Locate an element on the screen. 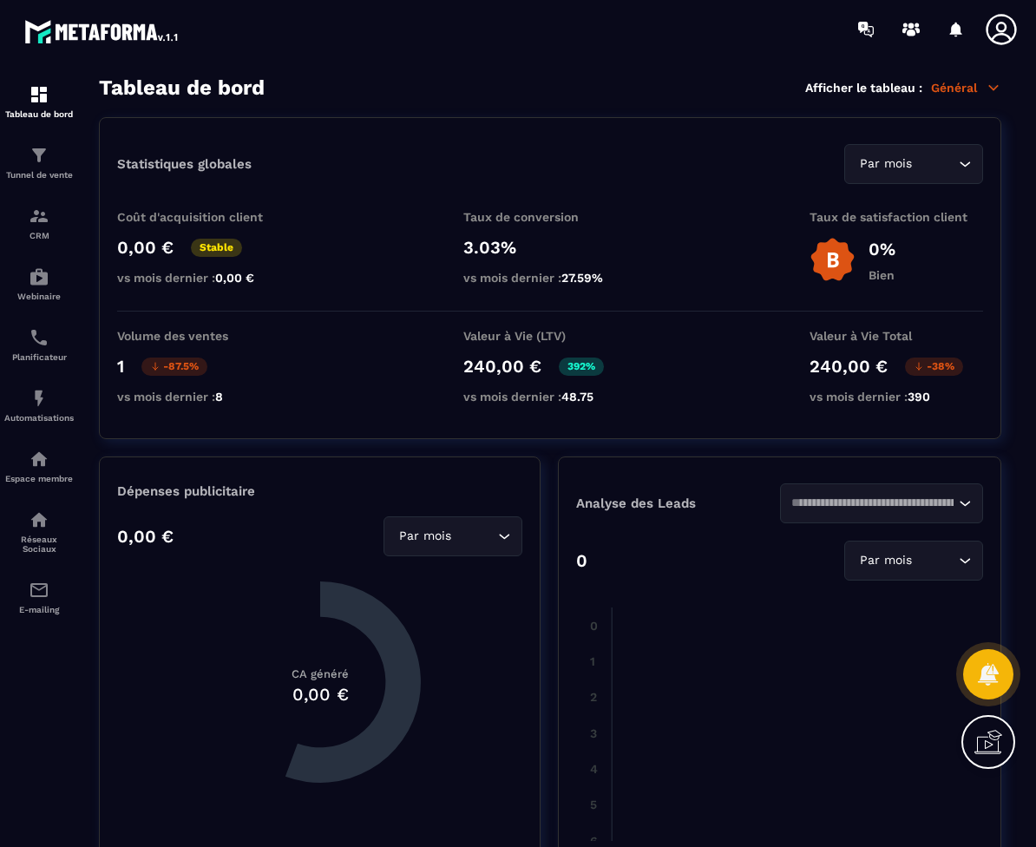  img: b-badge-o.b3b20ee6.svg is located at coordinates (832, 259).